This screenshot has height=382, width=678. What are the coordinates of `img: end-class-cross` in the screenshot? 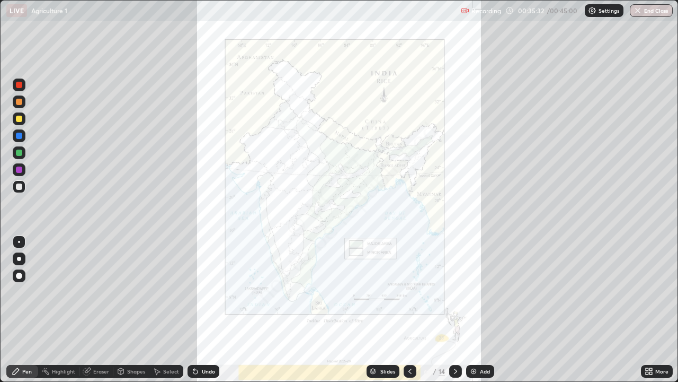 It's located at (638, 11).